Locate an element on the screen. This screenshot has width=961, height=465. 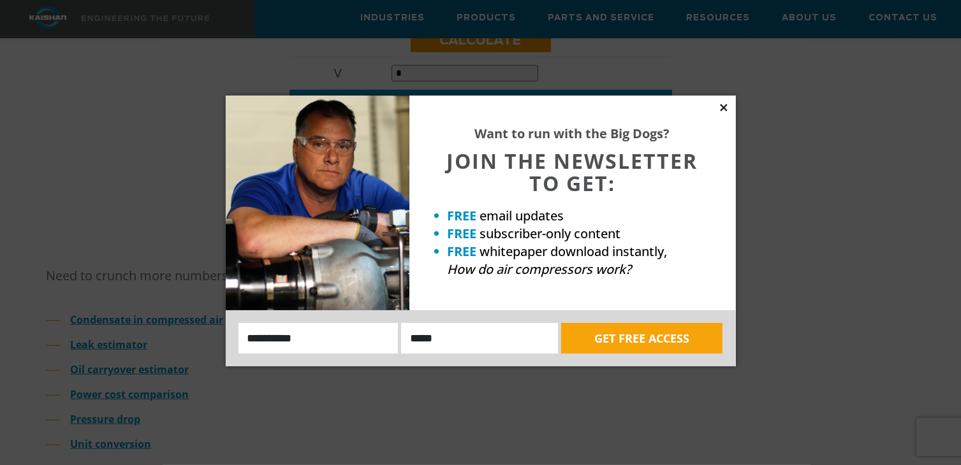
input: Name: is located at coordinates (318, 338).